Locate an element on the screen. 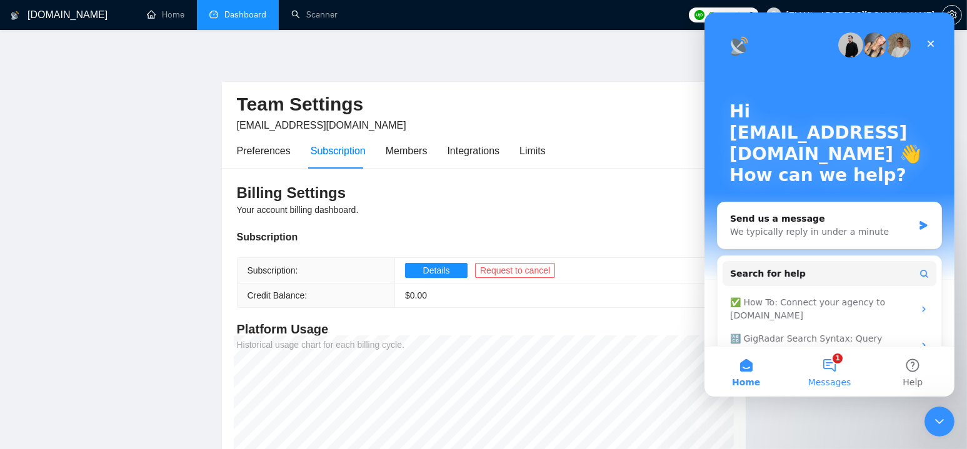 The image size is (967, 449). div: Close is located at coordinates (226, 31).